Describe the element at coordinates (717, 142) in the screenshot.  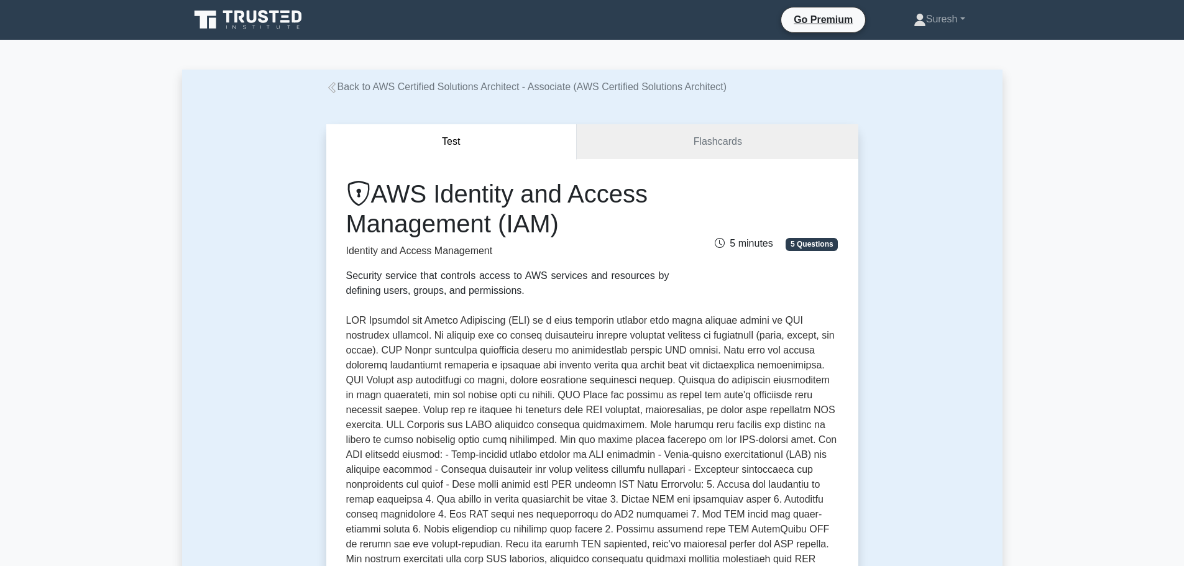
I see `a: Flashcards` at that location.